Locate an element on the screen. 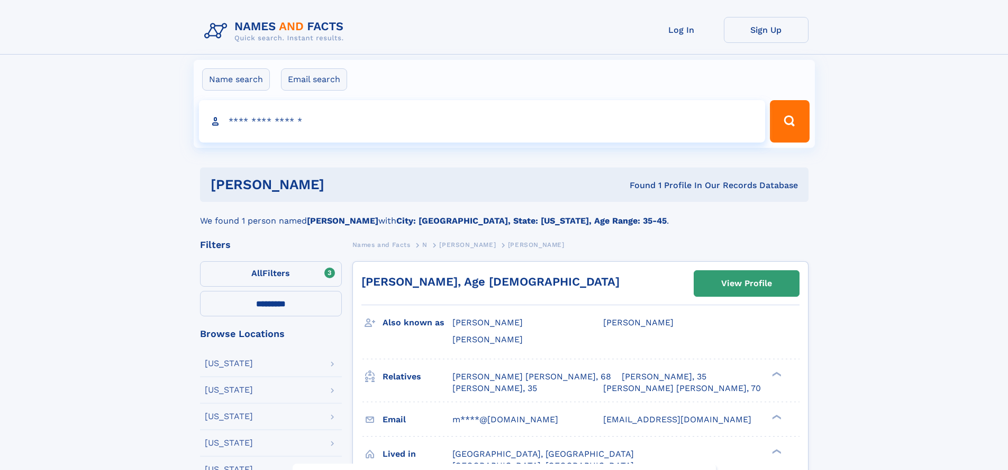 The height and width of the screenshot is (470, 1008). div: Browse Locations is located at coordinates (271, 333).